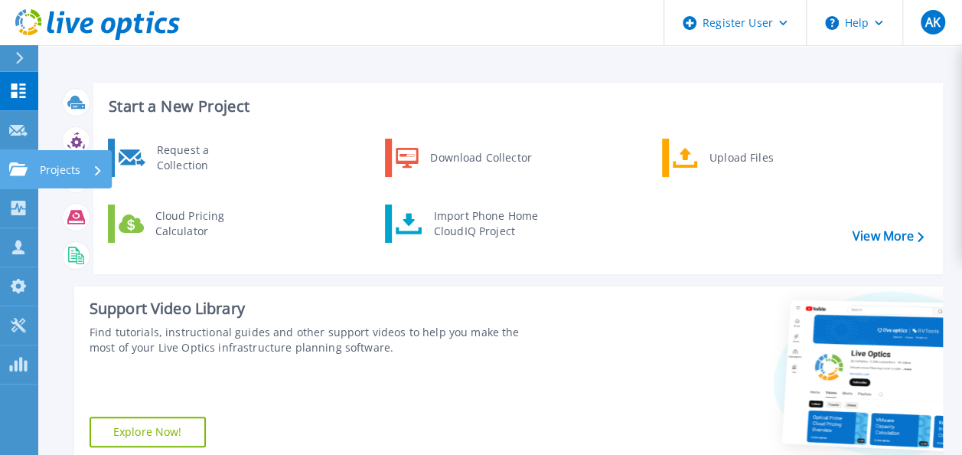 This screenshot has width=962, height=455. I want to click on a: Cloud Pricing Calculator, so click(186, 223).